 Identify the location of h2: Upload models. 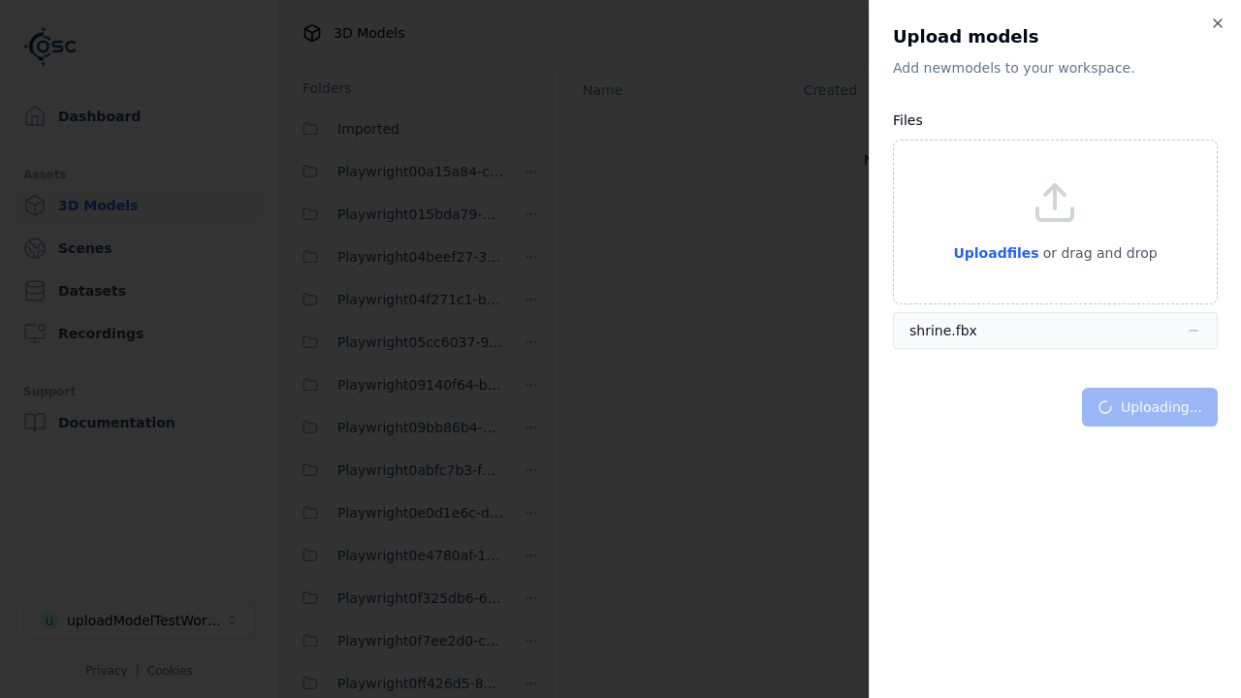
(1055, 37).